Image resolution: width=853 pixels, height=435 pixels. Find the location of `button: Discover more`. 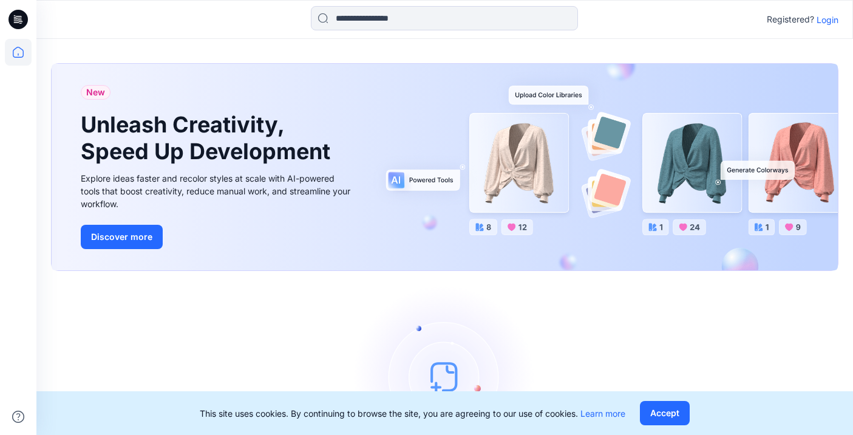

button: Discover more is located at coordinates (121, 237).